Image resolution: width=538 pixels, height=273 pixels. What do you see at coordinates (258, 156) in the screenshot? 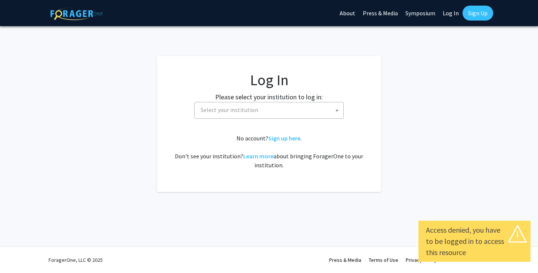
I see `a: Learn more about bringing ForagerOne to your institution` at bounding box center [258, 156].